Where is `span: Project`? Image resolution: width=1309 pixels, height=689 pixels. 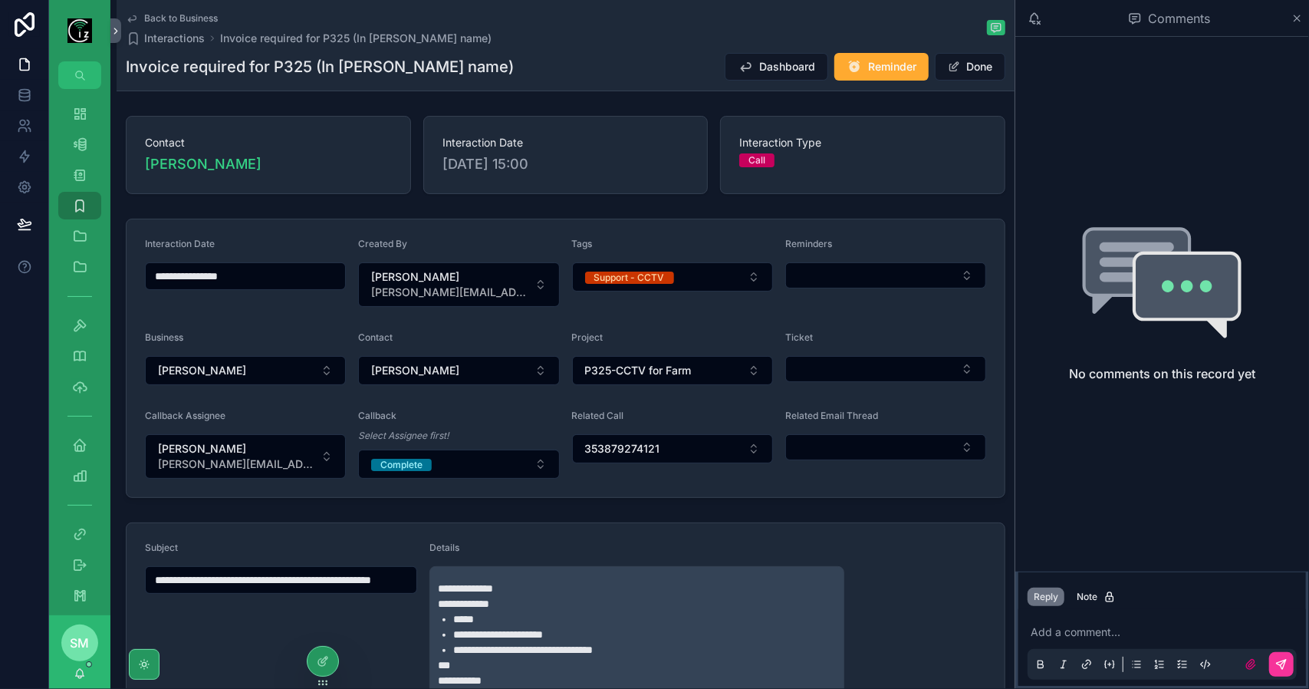 span: Project is located at coordinates (588, 337).